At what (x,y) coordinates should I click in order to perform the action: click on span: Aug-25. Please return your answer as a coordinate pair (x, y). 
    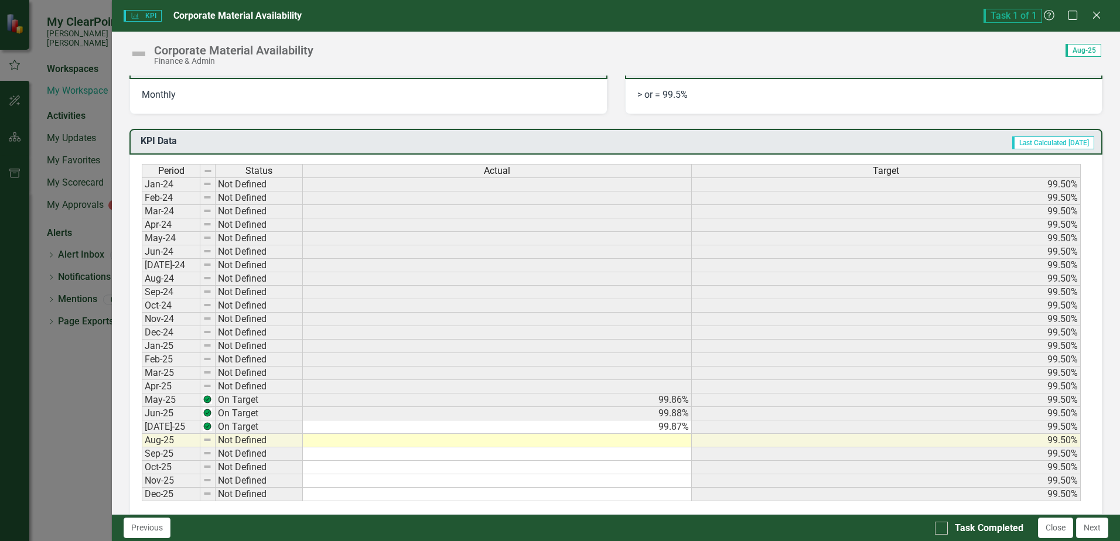
    Looking at the image, I should click on (1083, 50).